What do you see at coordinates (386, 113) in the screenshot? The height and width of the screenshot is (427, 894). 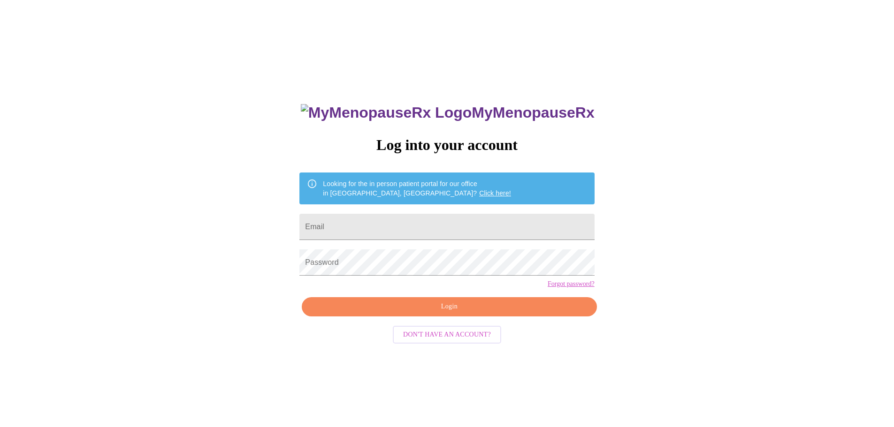 I see `img: MyMenopauseRx Logo` at bounding box center [386, 113].